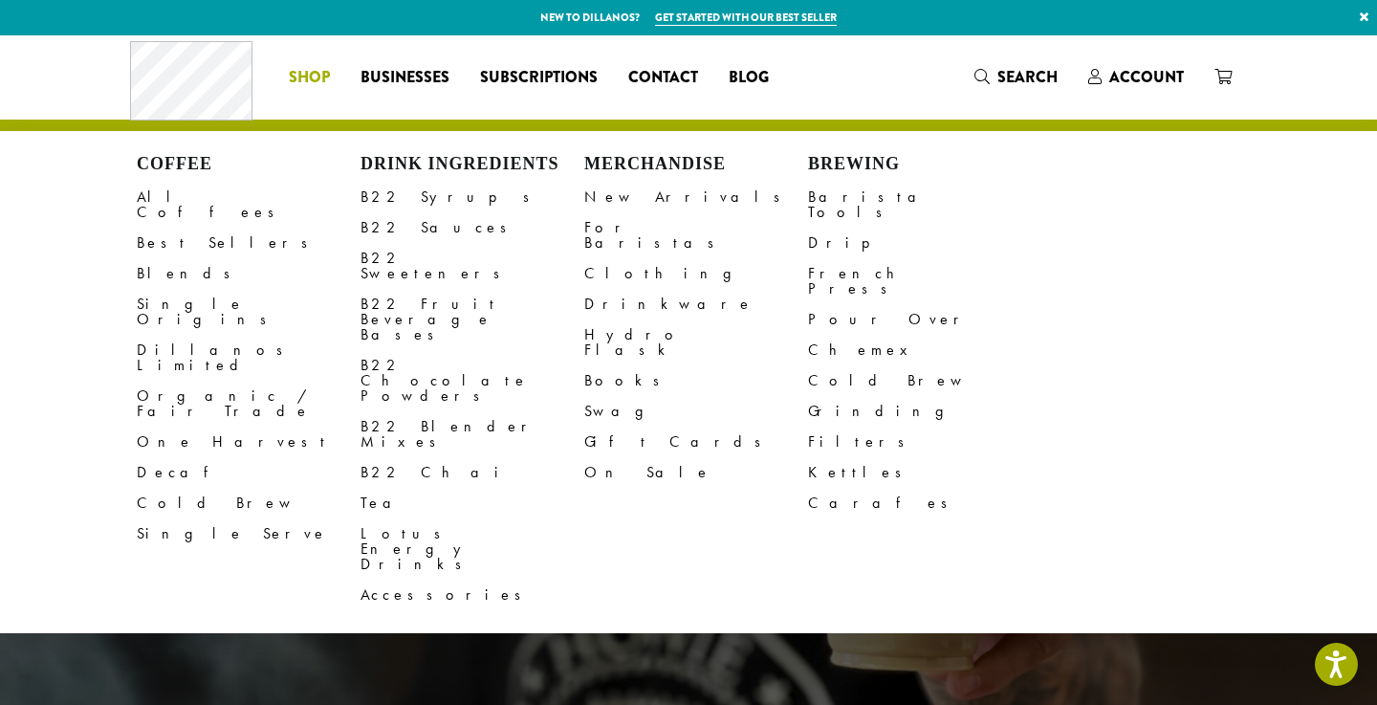 The height and width of the screenshot is (705, 1377). What do you see at coordinates (249, 312) in the screenshot?
I see `a: Single Origins` at bounding box center [249, 312].